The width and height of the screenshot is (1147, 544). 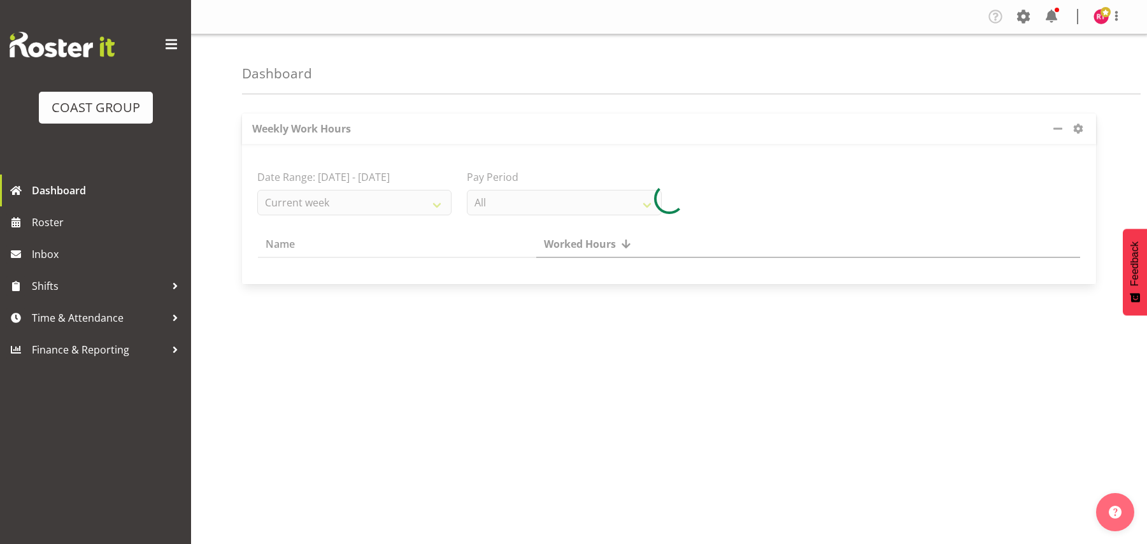 What do you see at coordinates (99, 318) in the screenshot?
I see `span: Time & Attendance` at bounding box center [99, 318].